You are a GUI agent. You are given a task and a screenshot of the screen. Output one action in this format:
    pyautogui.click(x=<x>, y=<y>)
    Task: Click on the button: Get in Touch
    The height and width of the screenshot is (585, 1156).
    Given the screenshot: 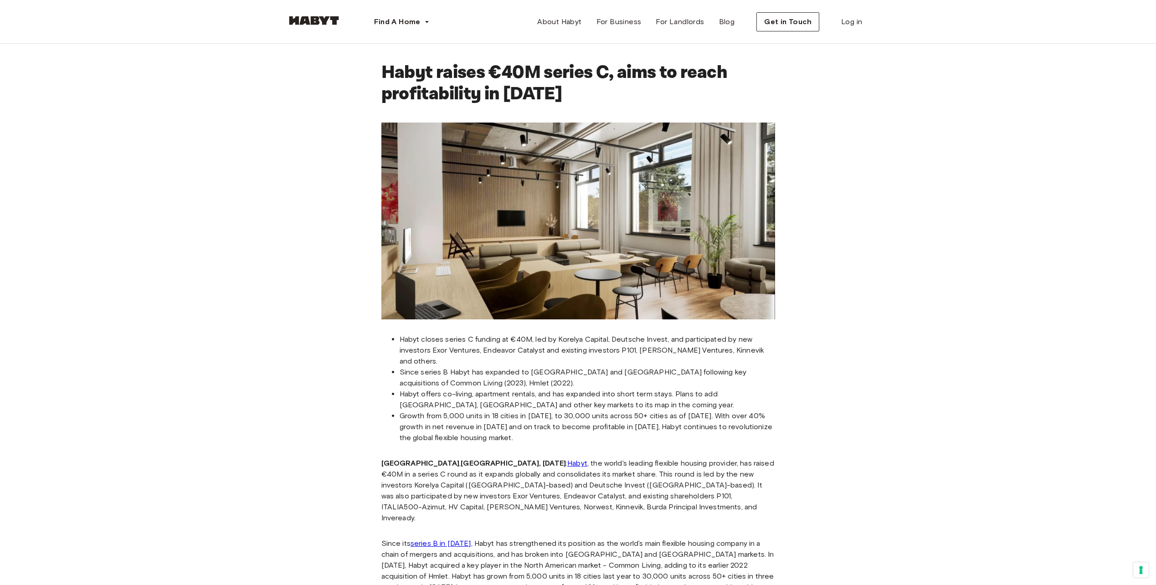 What is the action you would take?
    pyautogui.click(x=788, y=22)
    